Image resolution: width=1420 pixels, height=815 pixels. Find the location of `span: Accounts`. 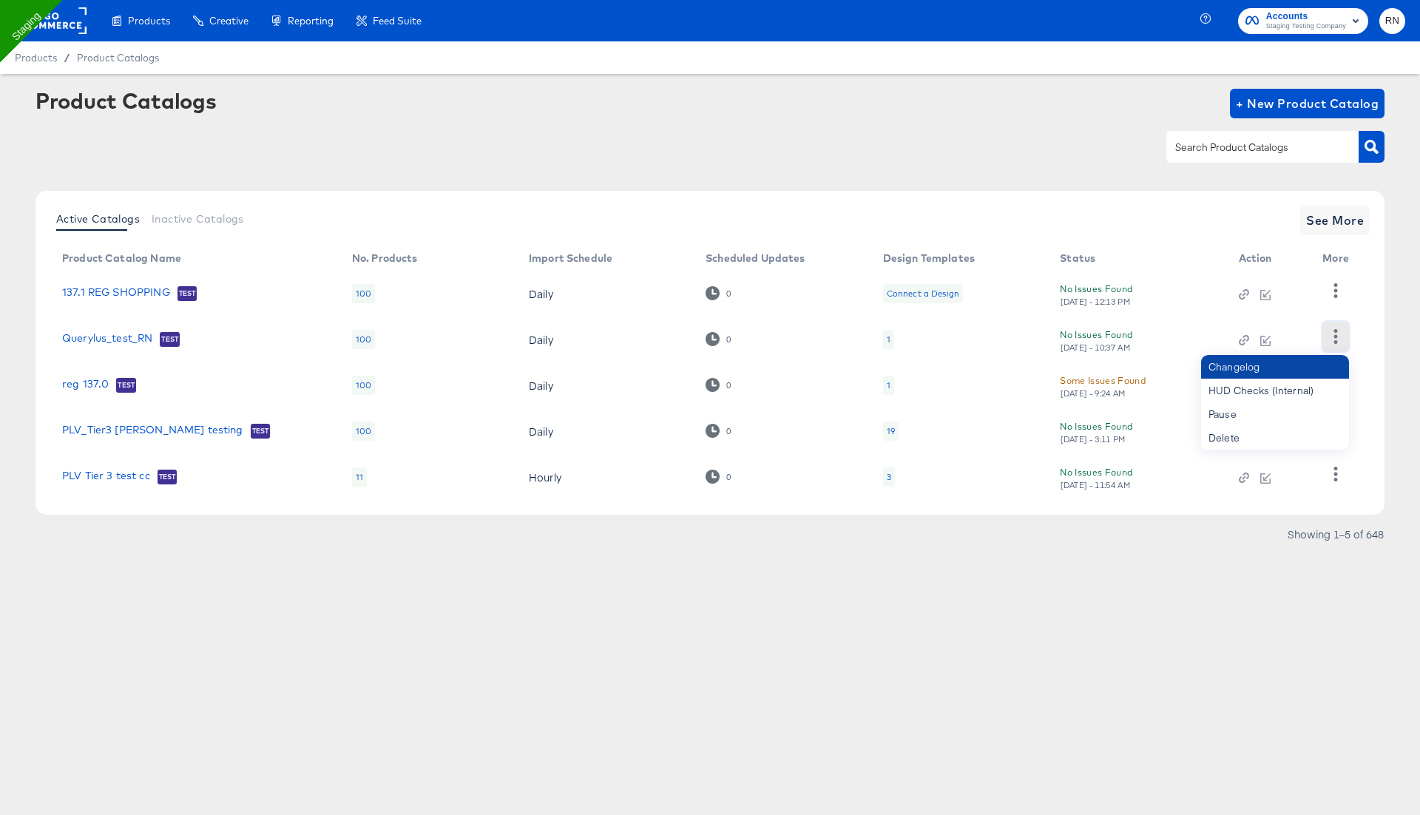

span: Accounts is located at coordinates (1306, 16).